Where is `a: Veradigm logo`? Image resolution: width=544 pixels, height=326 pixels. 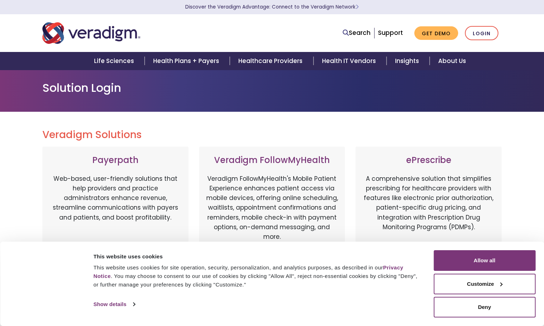 a: Veradigm logo is located at coordinates (91, 33).